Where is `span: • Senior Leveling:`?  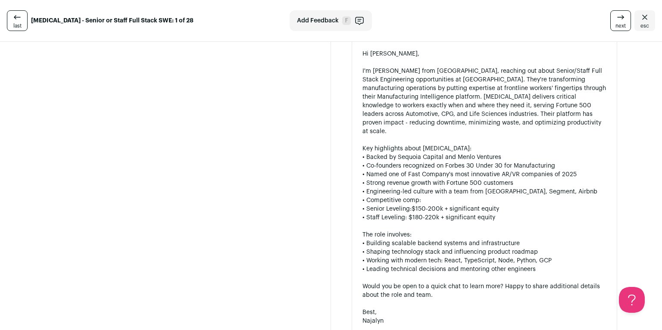
span: • Senior Leveling: is located at coordinates (387, 209).